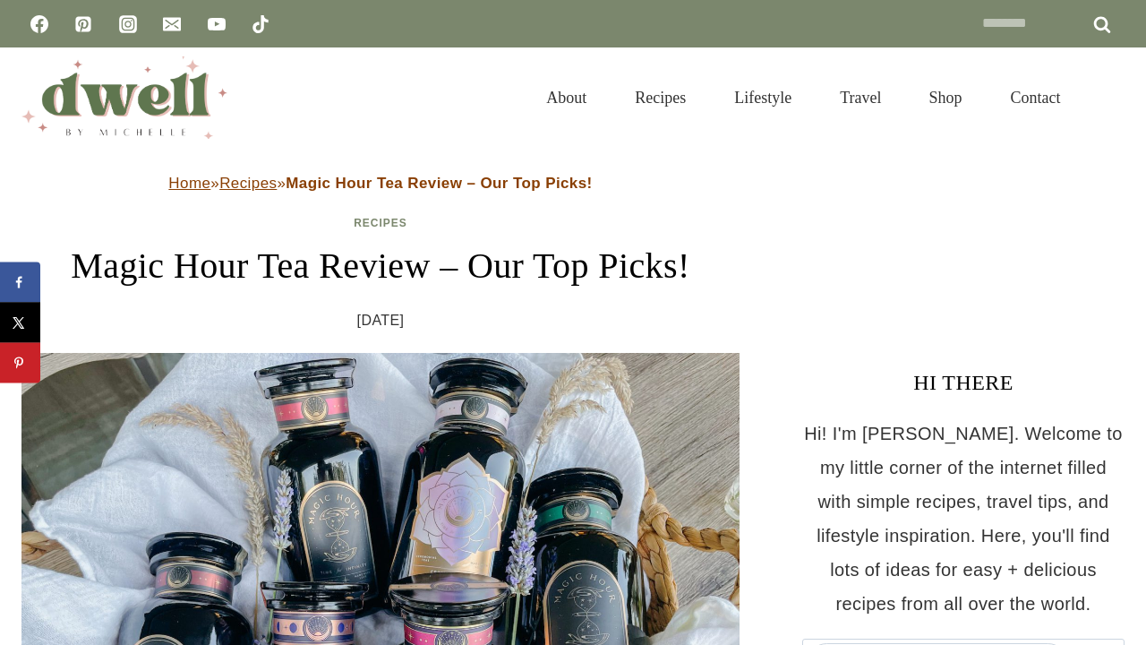  What do you see at coordinates (217, 24) in the screenshot?
I see `a: YouTube` at bounding box center [217, 24].